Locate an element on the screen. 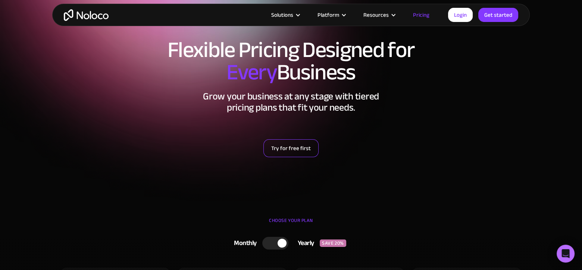 The width and height of the screenshot is (582, 270). div: Open Intercom Messenger is located at coordinates (565, 254).